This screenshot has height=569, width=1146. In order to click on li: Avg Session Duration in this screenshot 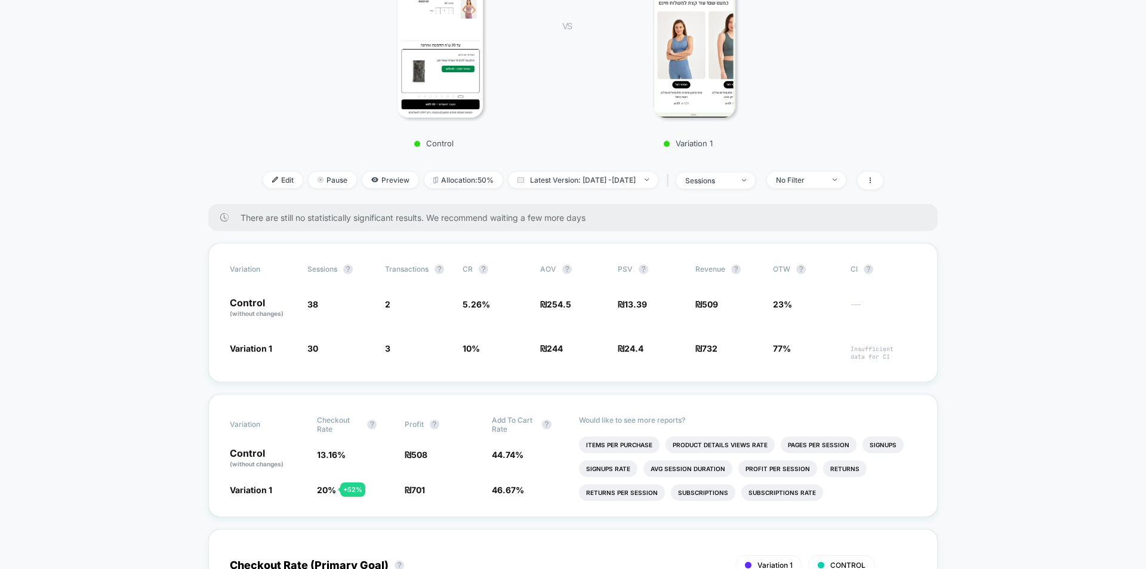, I will do `click(687, 468)`.